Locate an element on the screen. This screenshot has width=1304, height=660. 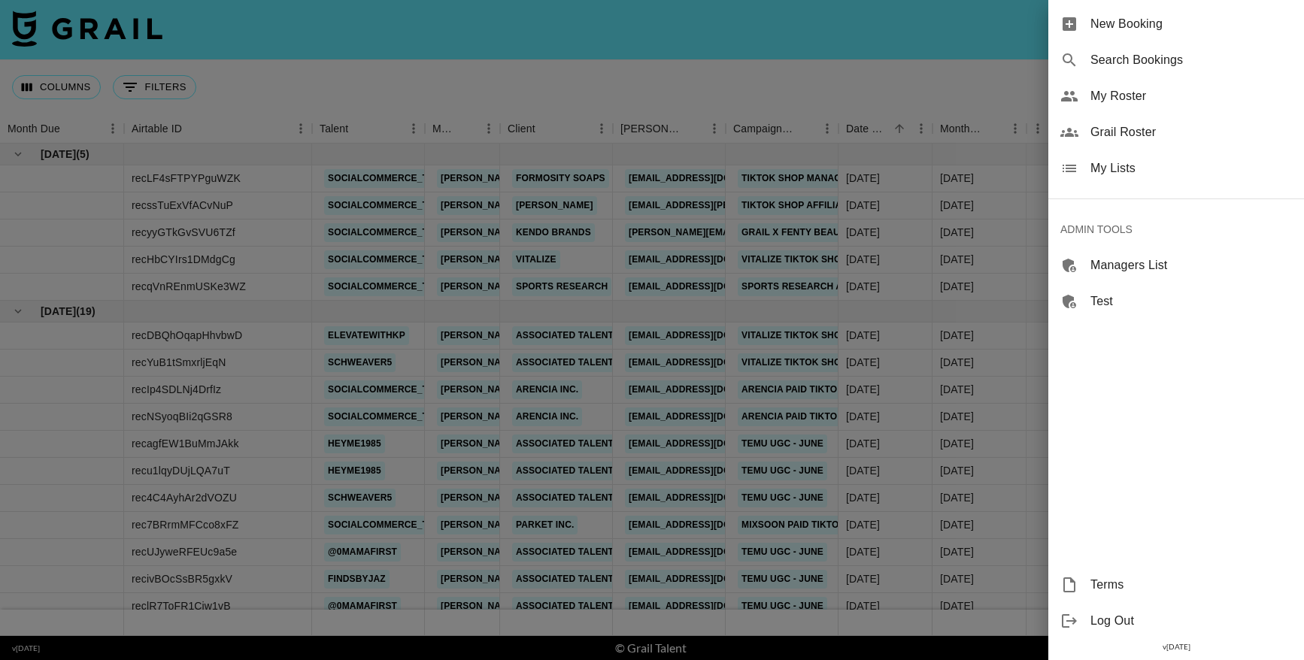
span: My Lists is located at coordinates (1192, 168).